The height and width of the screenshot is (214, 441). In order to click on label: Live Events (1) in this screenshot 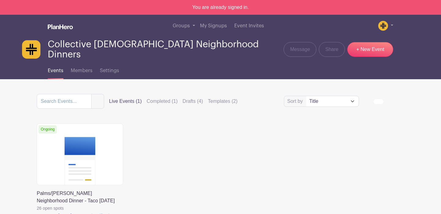, I will do `click(125, 101)`.